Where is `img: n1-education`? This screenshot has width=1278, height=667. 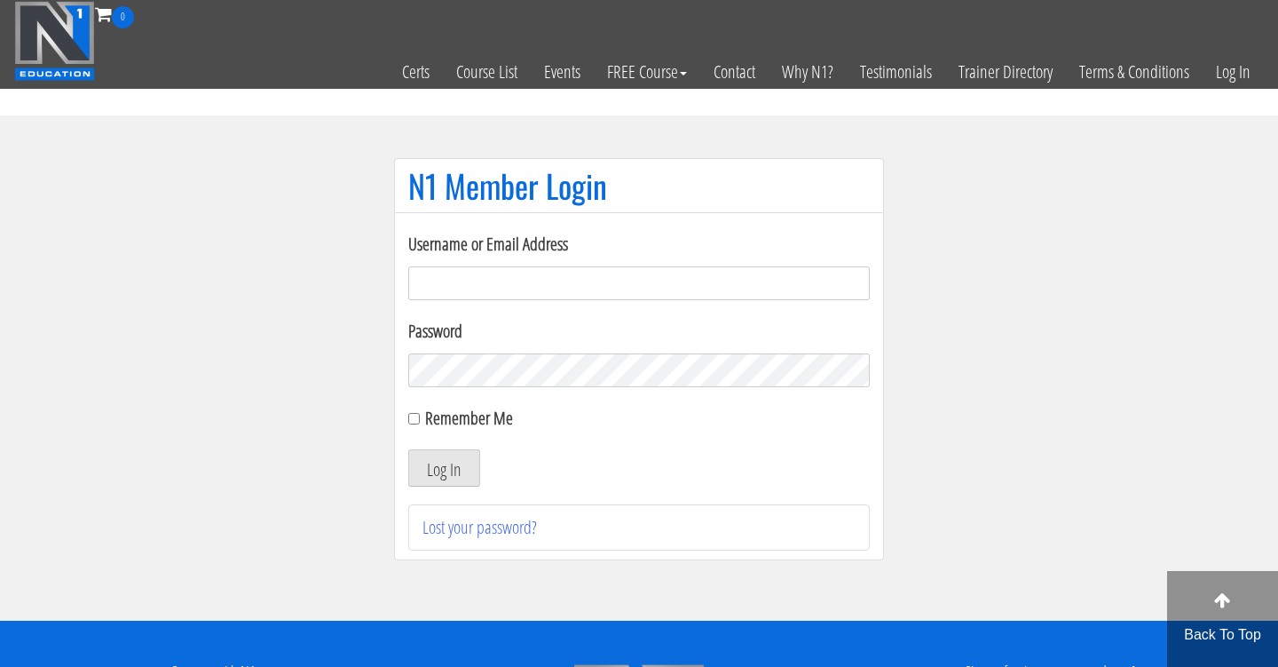
img: n1-education is located at coordinates (54, 41).